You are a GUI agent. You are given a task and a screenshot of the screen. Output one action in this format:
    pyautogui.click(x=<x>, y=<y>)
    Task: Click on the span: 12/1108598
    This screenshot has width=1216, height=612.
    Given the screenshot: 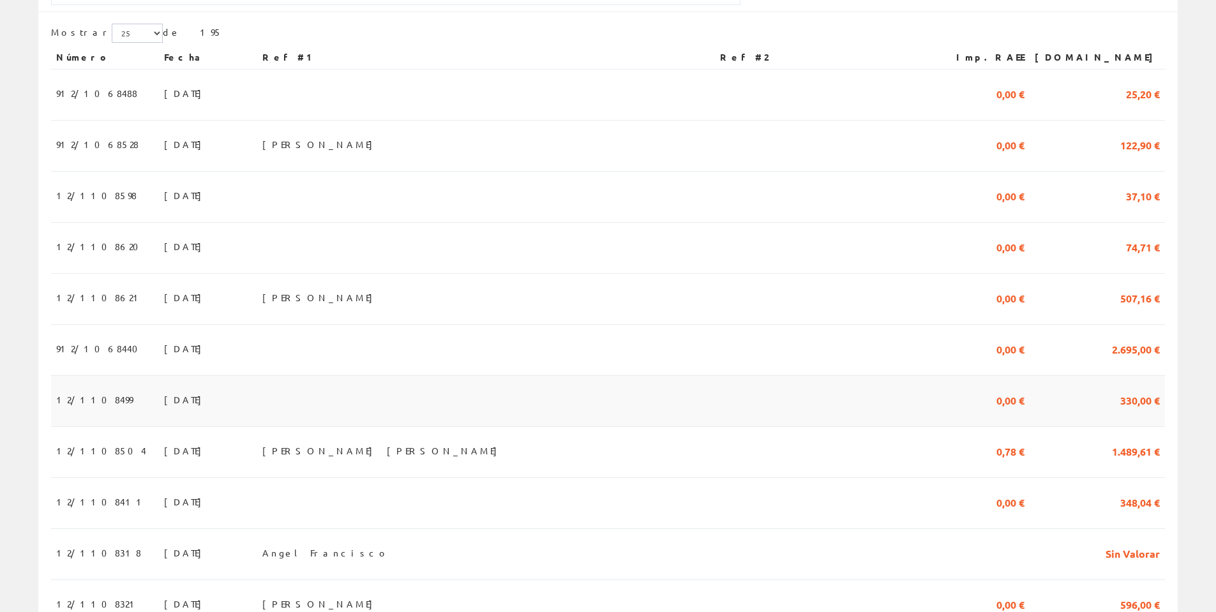 What is the action you would take?
    pyautogui.click(x=96, y=195)
    